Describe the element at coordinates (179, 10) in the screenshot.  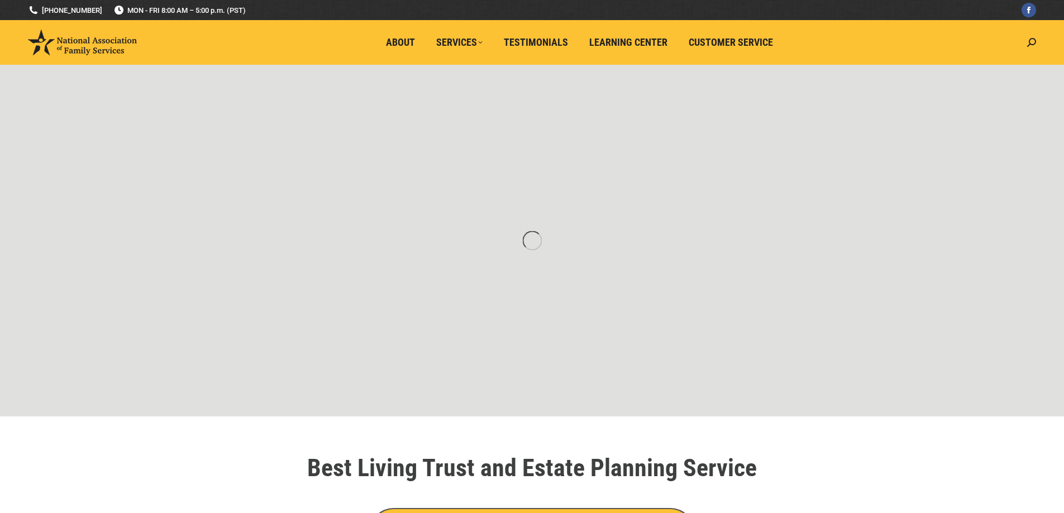
I see `span: MON - FRI 8:00 AM – 5:00 p.m. (PST)` at that location.